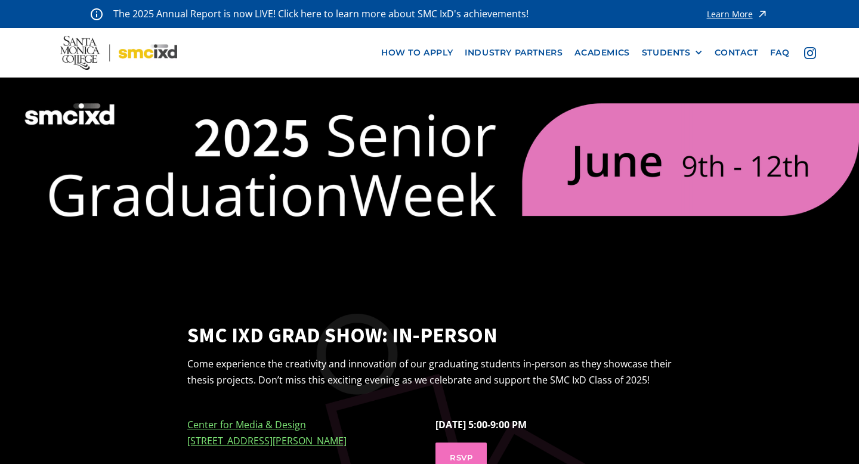 The height and width of the screenshot is (464, 859). I want to click on p: Come experience the creativity and innovation of our graduating students in-person as they showca..., so click(430, 372).